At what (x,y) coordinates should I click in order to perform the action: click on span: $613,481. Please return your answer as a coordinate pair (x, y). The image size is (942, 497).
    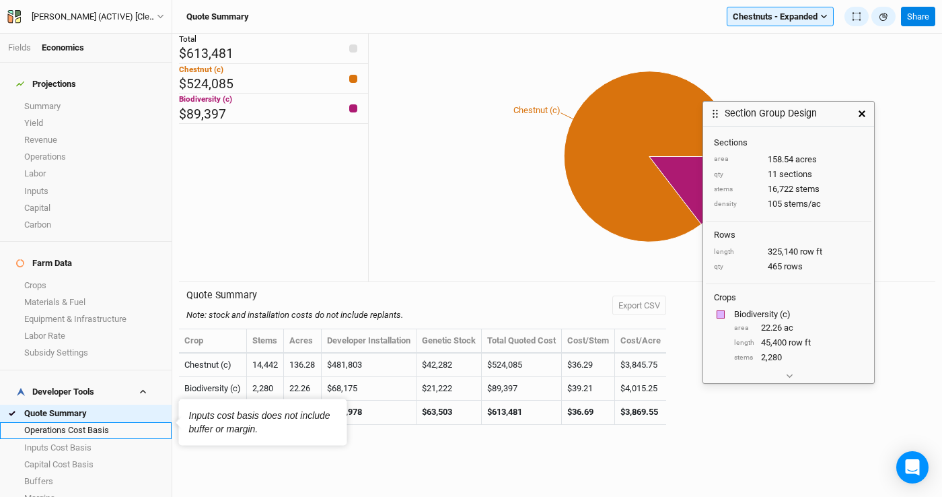
    Looking at the image, I should click on (206, 53).